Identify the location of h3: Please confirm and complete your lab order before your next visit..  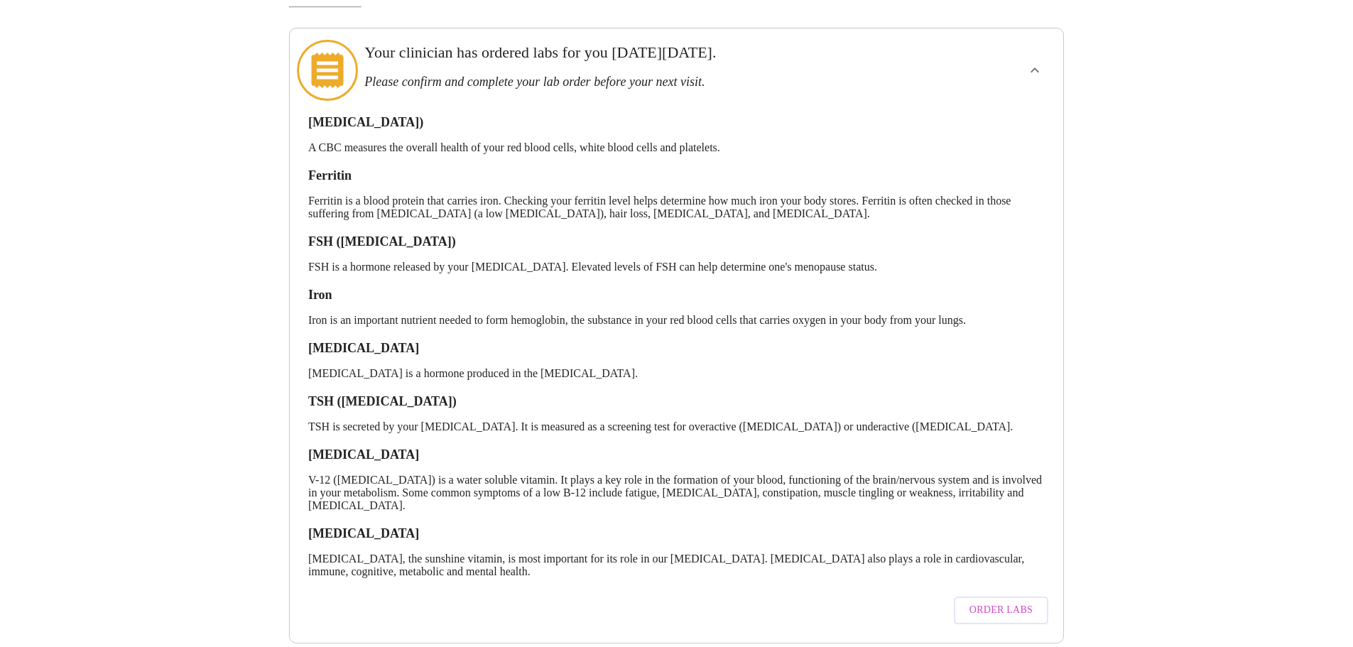
(638, 82).